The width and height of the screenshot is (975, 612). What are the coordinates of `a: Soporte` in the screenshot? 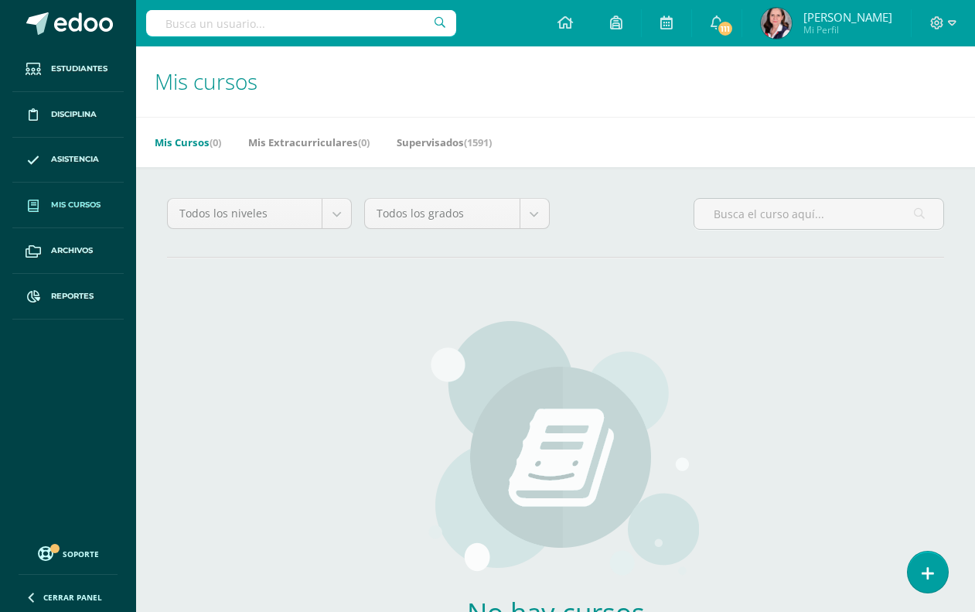 It's located at (68, 552).